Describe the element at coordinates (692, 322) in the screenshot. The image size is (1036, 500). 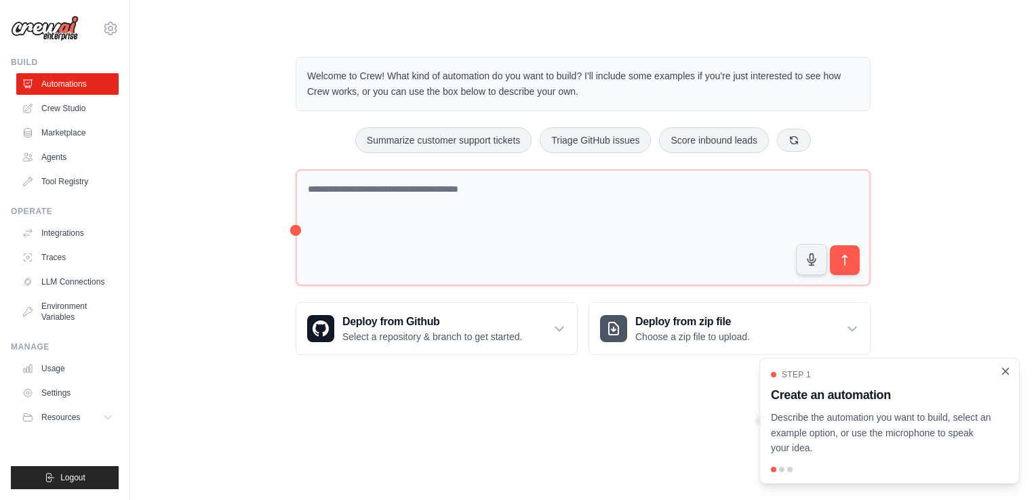
I see `h3: Deploy from zip file` at that location.